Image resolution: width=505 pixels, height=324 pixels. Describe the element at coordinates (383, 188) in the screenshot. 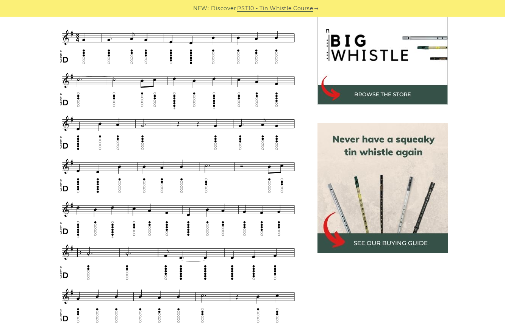

I see `img: tin whistle buying guide` at that location.